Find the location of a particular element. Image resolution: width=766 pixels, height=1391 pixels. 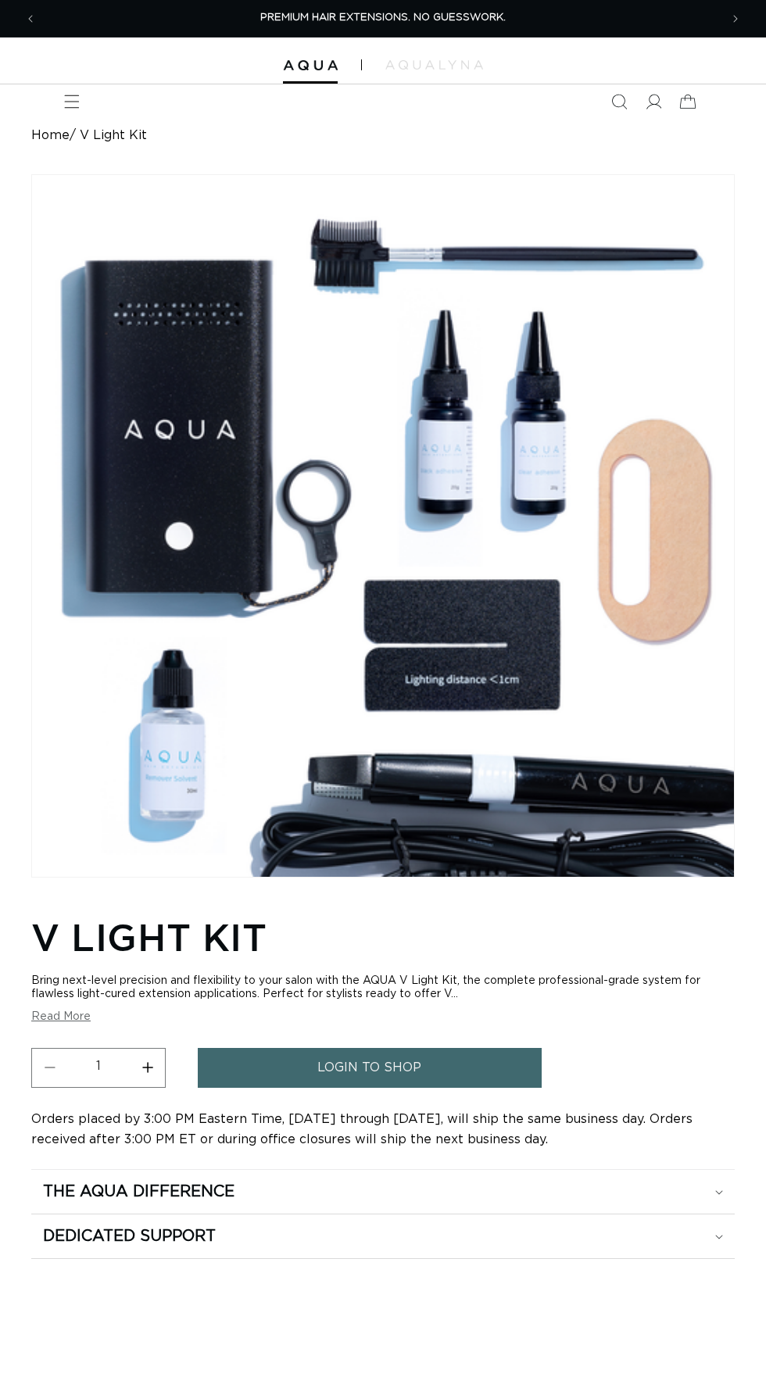

h1: V Light Kit is located at coordinates (383, 937).